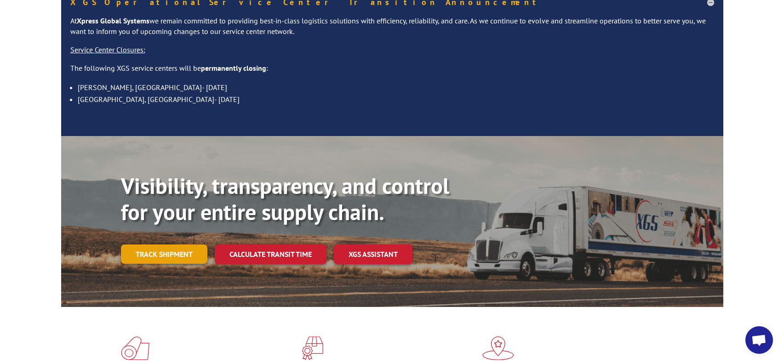 This screenshot has height=363, width=784. Describe the element at coordinates (164, 254) in the screenshot. I see `a: Track shipment` at that location.